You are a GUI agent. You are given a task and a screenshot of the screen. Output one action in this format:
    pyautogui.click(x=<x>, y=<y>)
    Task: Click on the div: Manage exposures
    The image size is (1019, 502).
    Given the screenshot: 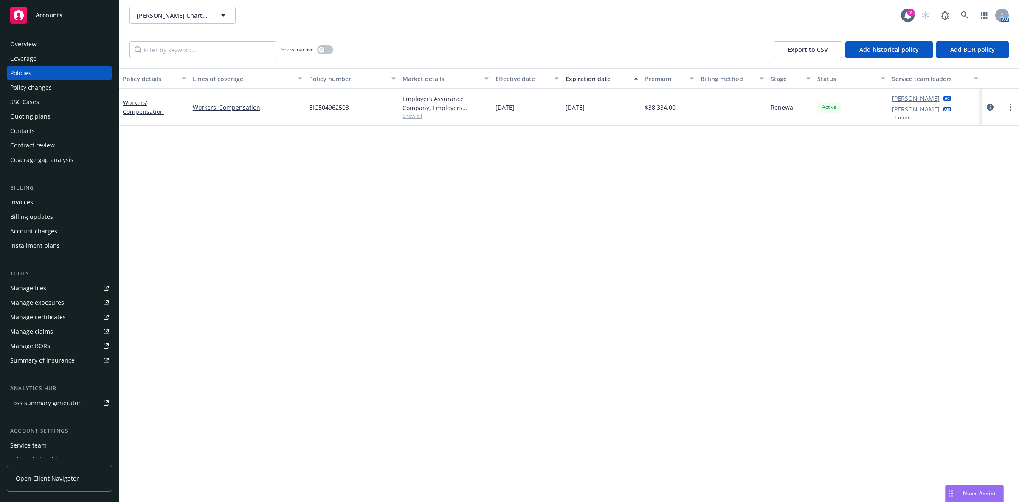 What is the action you would take?
    pyautogui.click(x=37, y=302)
    